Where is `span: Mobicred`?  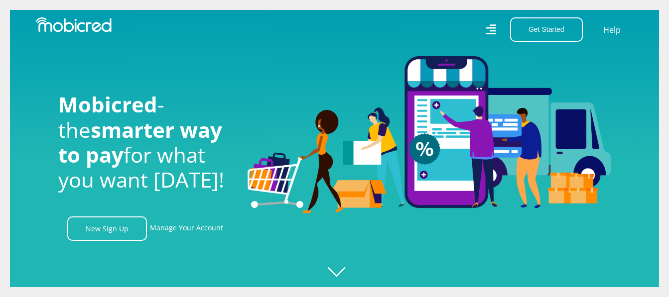 span: Mobicred is located at coordinates (108, 104).